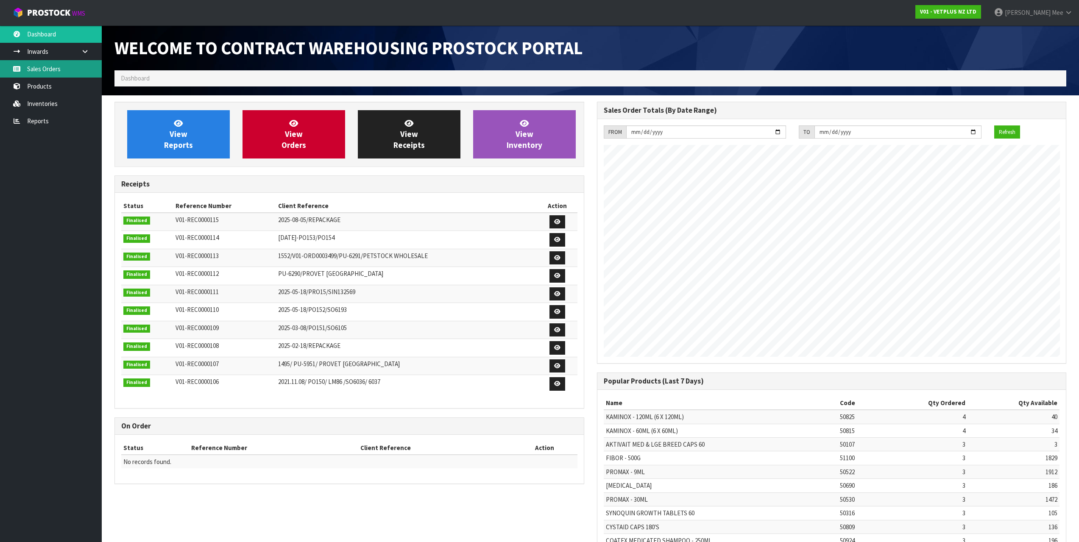  Describe the element at coordinates (312, 328) in the screenshot. I see `span: 2025-03-08/PO151/SO6105` at that location.